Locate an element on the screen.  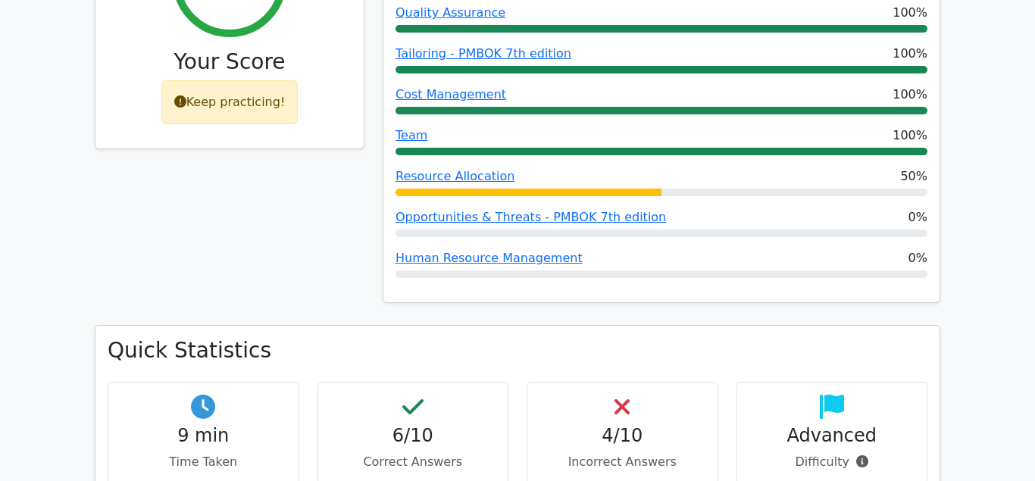
span: 50% is located at coordinates (914, 177).